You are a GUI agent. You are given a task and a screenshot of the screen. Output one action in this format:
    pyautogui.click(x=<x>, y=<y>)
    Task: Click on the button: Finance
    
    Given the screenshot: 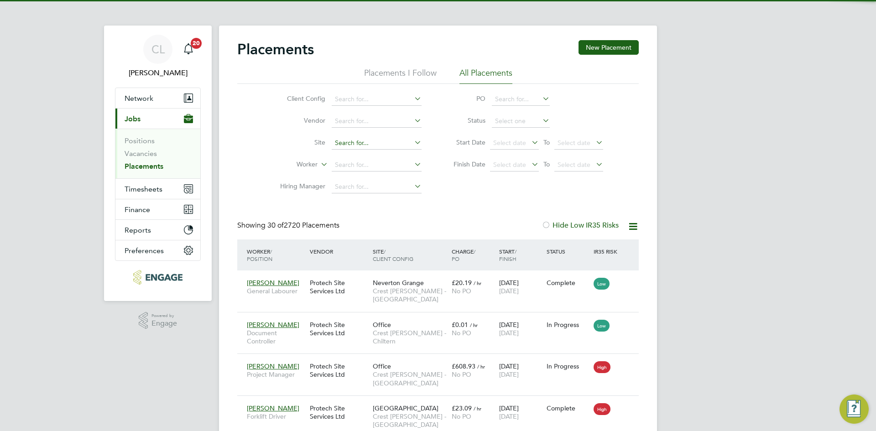 What is the action you would take?
    pyautogui.click(x=158, y=210)
    